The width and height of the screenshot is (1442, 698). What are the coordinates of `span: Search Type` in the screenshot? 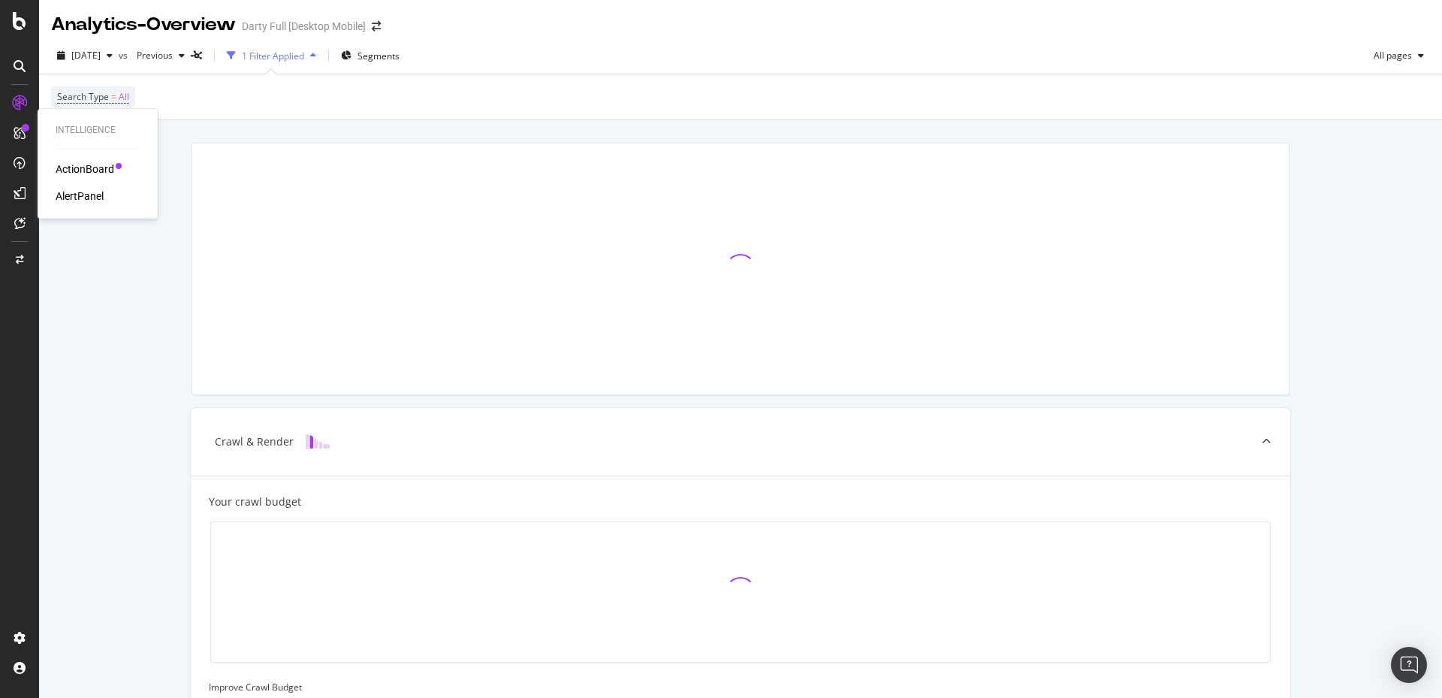 It's located at (83, 96).